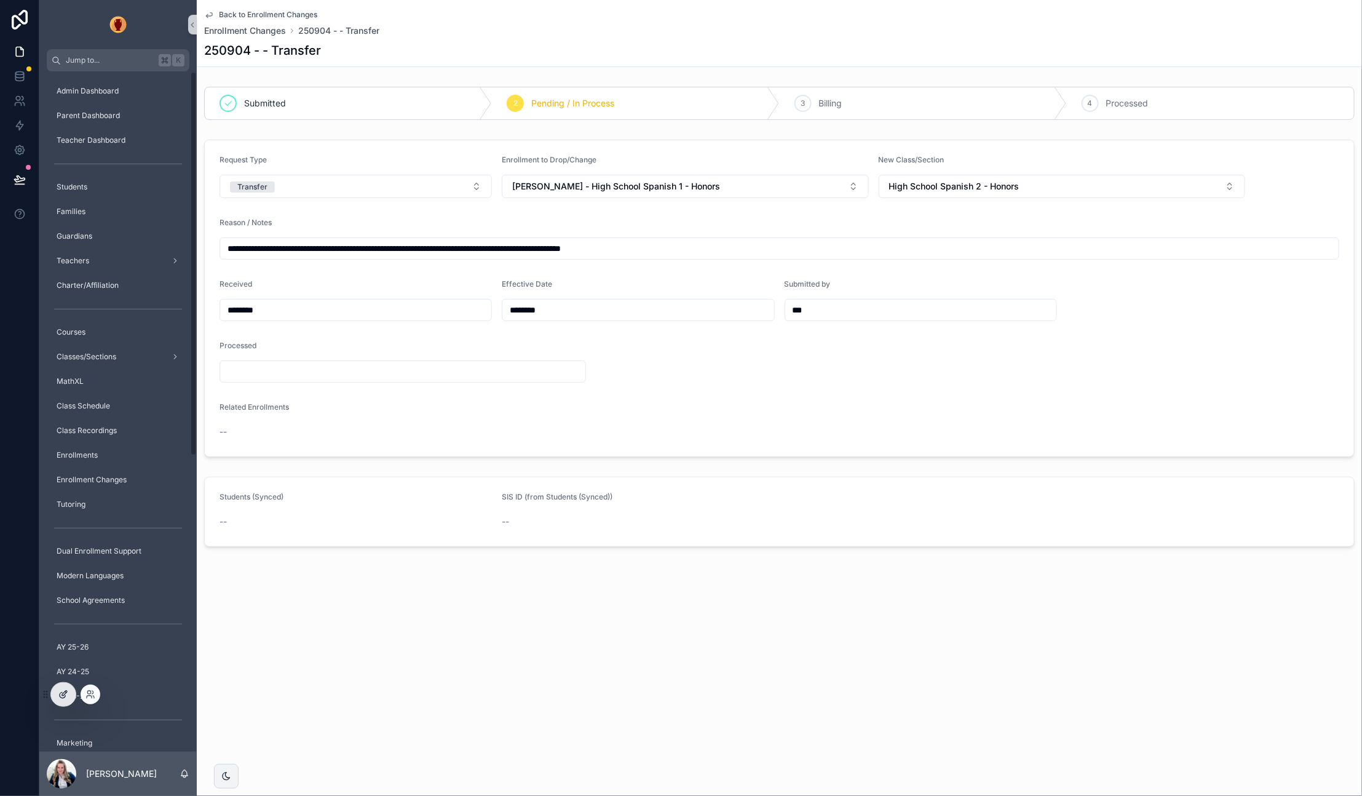 The image size is (1362, 796). Describe the element at coordinates (265, 103) in the screenshot. I see `span: Submitted` at that location.